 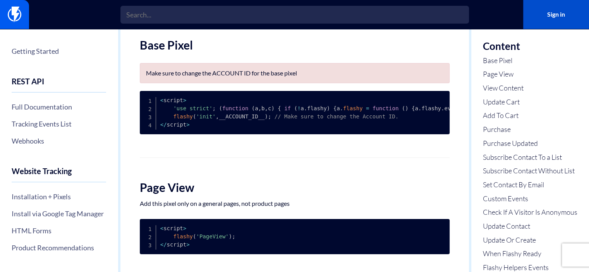 I want to click on a: Getting Started, so click(x=59, y=51).